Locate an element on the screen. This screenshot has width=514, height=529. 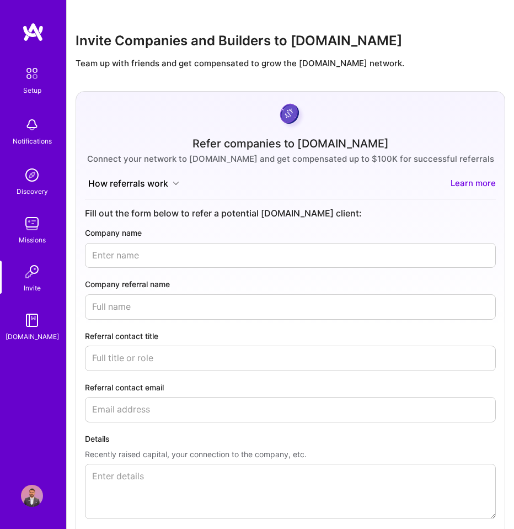
a: Learn more is located at coordinates (473, 184).